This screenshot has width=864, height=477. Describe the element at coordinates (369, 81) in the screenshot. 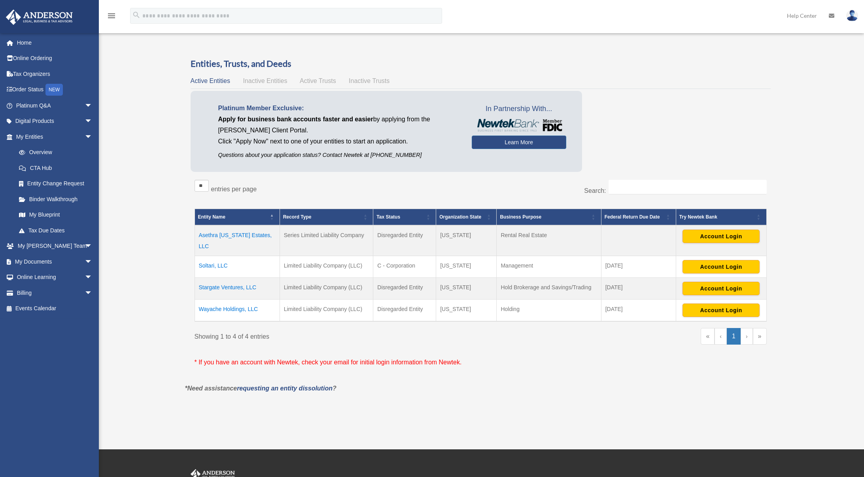

I see `span: Inactive Trusts` at that location.